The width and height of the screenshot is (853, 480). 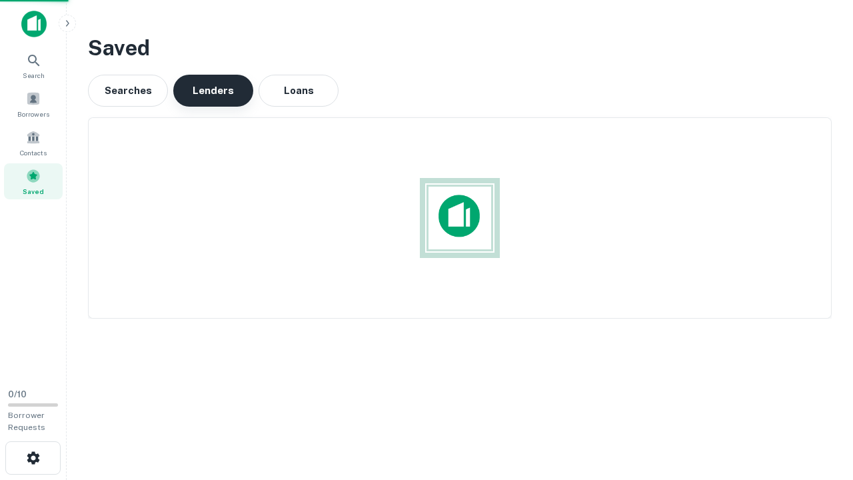 What do you see at coordinates (460, 48) in the screenshot?
I see `h3: Saved` at bounding box center [460, 48].